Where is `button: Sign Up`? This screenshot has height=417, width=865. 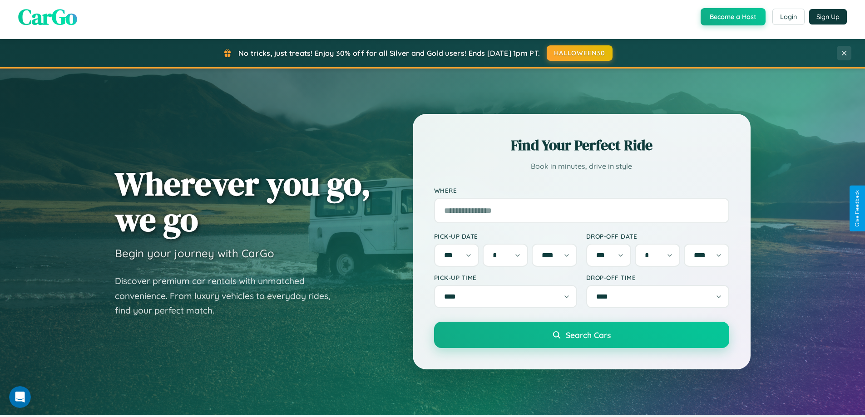
button: Sign Up is located at coordinates (827, 17).